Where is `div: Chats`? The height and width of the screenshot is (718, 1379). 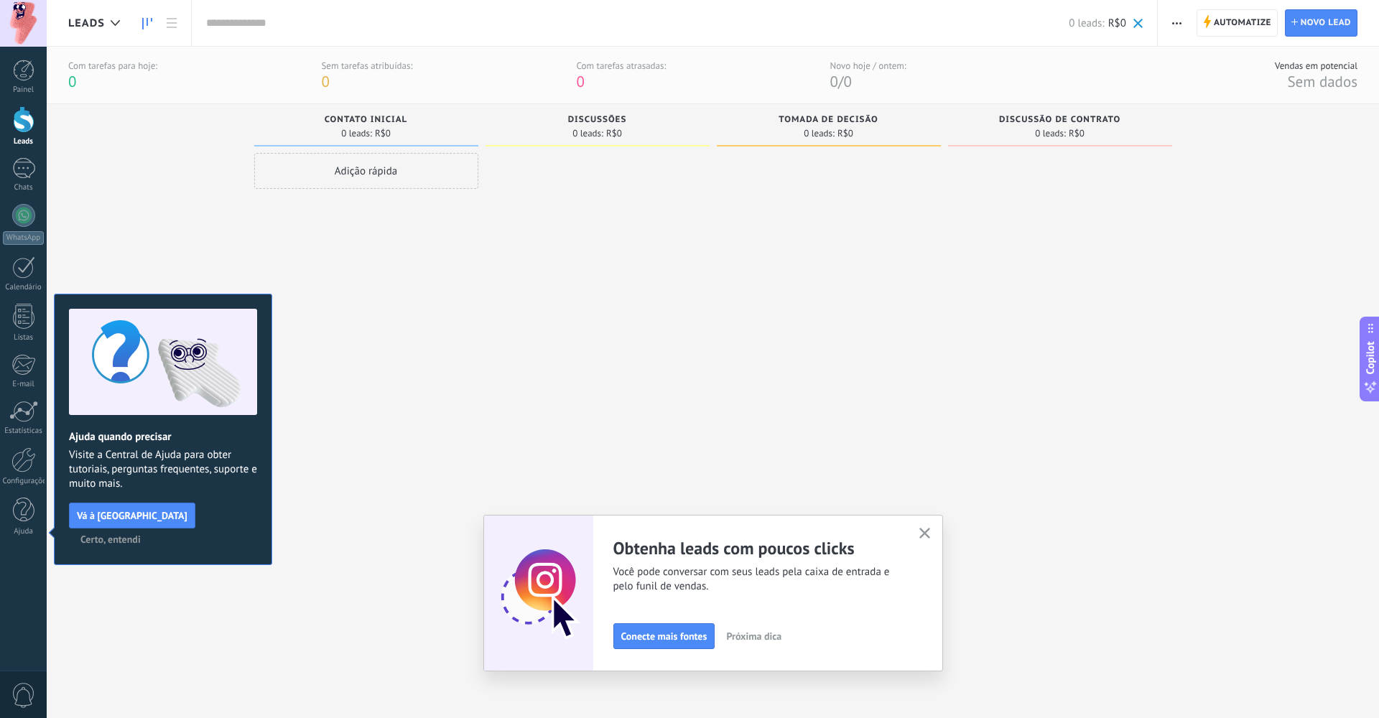
div: Chats is located at coordinates (24, 187).